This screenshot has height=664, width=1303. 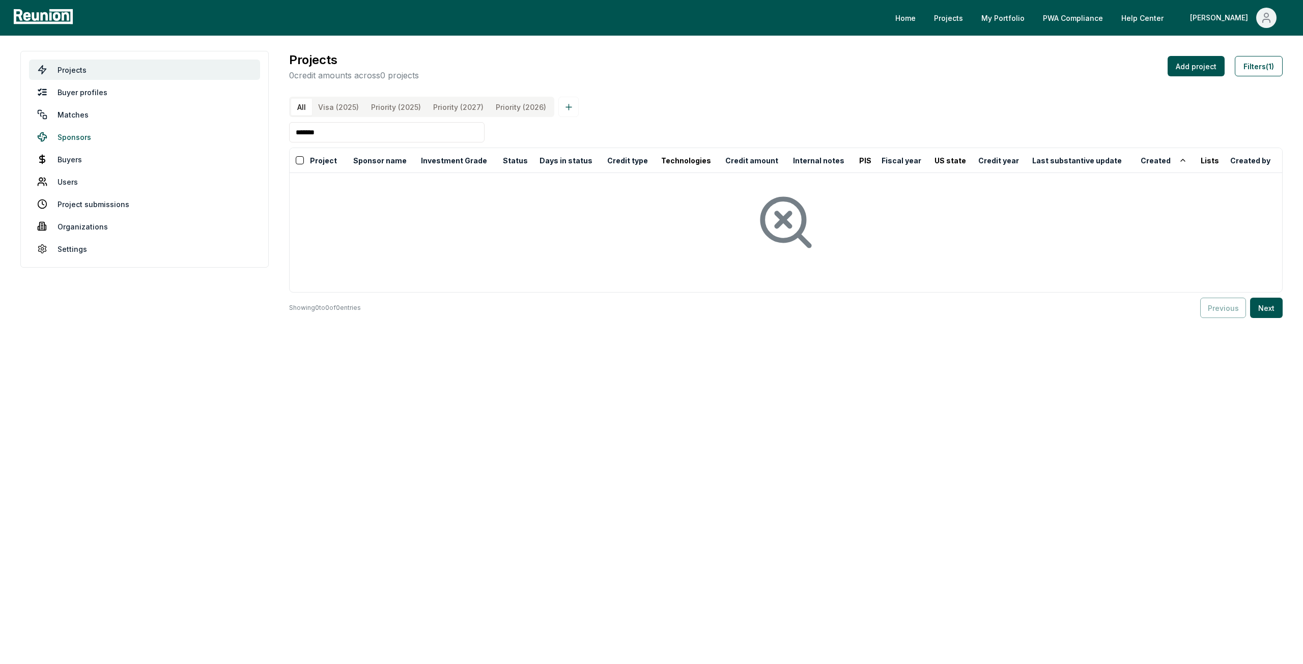 I want to click on button: Last substantive update, so click(x=1077, y=160).